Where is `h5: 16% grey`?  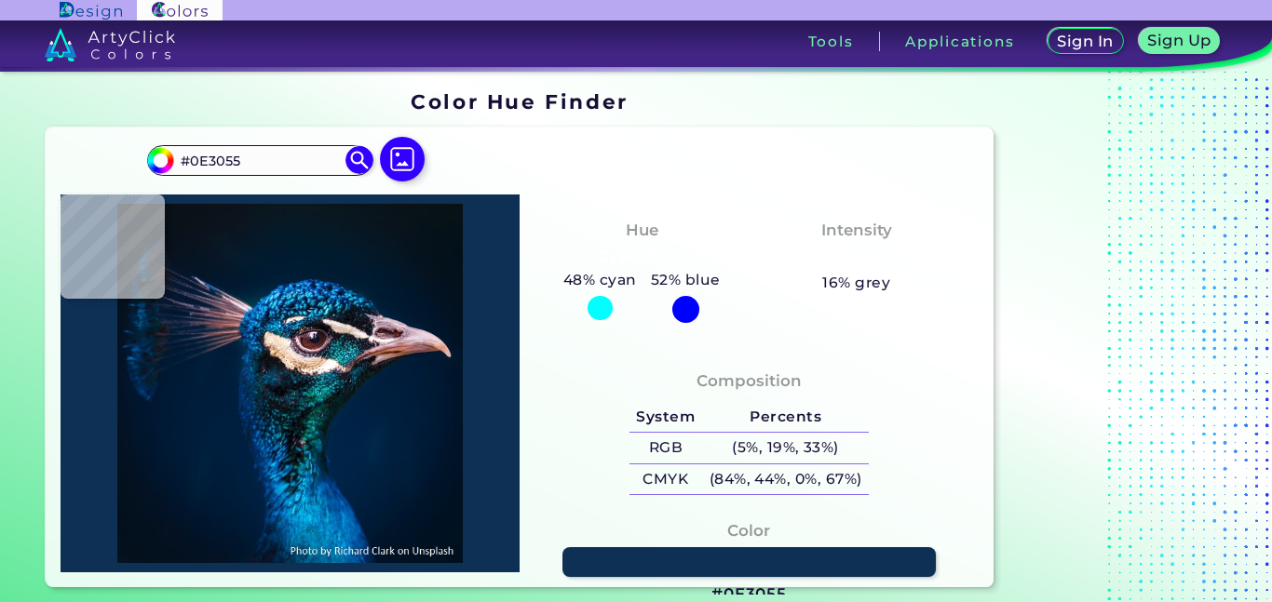
h5: 16% grey is located at coordinates (856, 283).